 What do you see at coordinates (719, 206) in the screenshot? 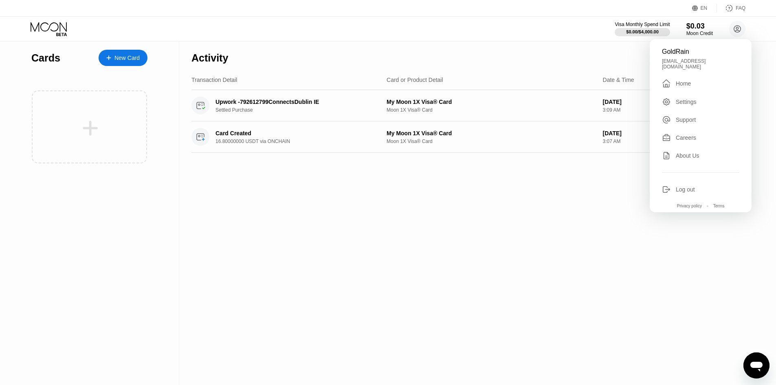
I see `div: Terms` at bounding box center [719, 206].